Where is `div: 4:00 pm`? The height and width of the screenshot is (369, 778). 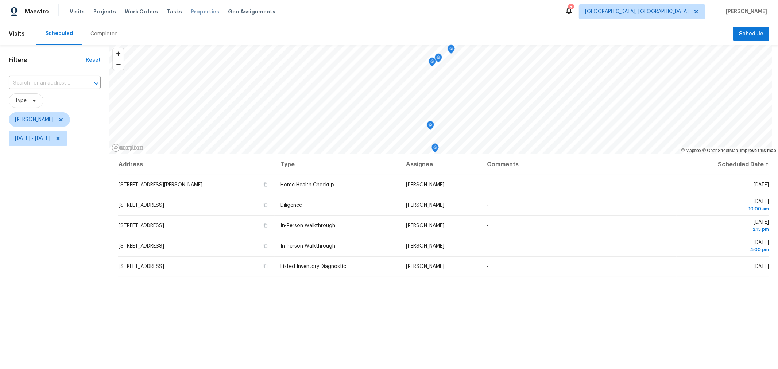 div: 4:00 pm is located at coordinates (725, 250).